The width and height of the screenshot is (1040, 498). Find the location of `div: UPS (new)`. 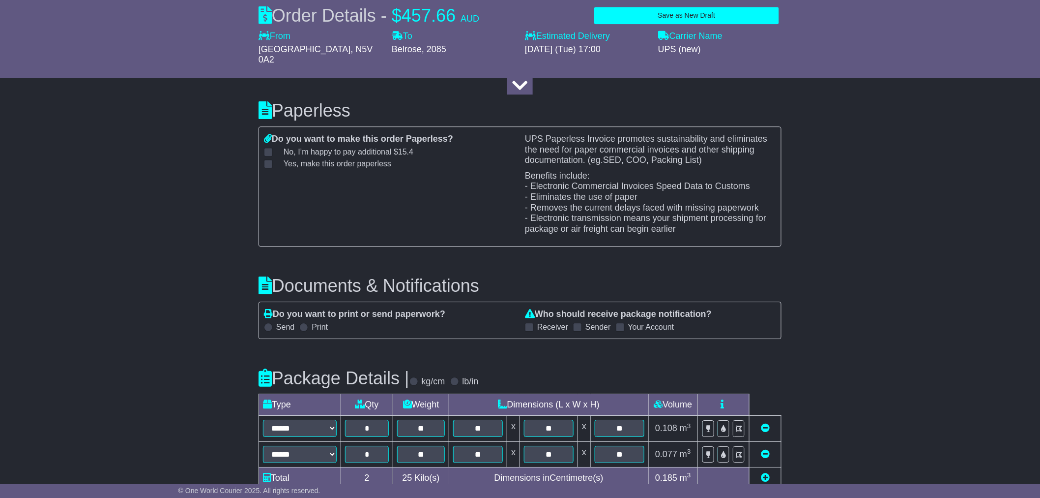

div: UPS (new) is located at coordinates (720, 50).